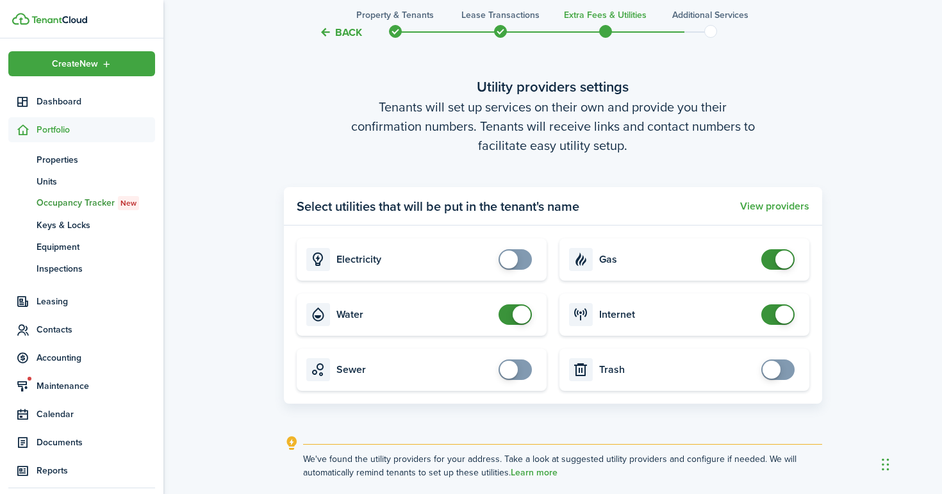 Image resolution: width=942 pixels, height=494 pixels. What do you see at coordinates (414, 370) in the screenshot?
I see `card-title: Sewer` at bounding box center [414, 370].